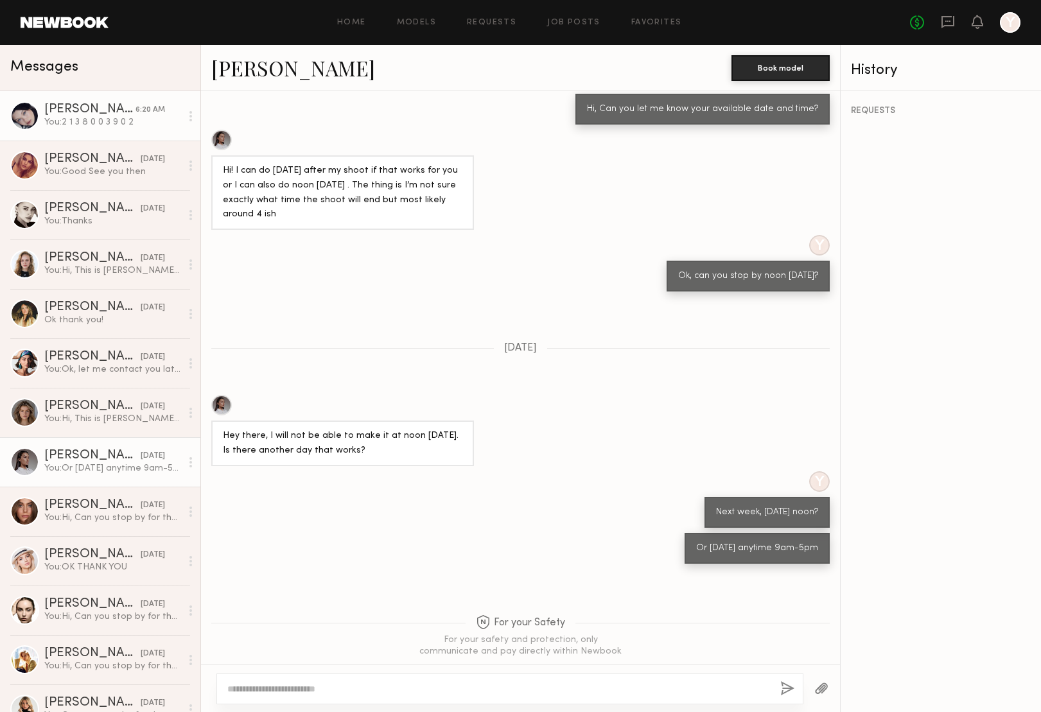 This screenshot has height=712, width=1041. I want to click on div: For your safety and protection, only communicate and pay directly within Newbook, so click(521, 646).